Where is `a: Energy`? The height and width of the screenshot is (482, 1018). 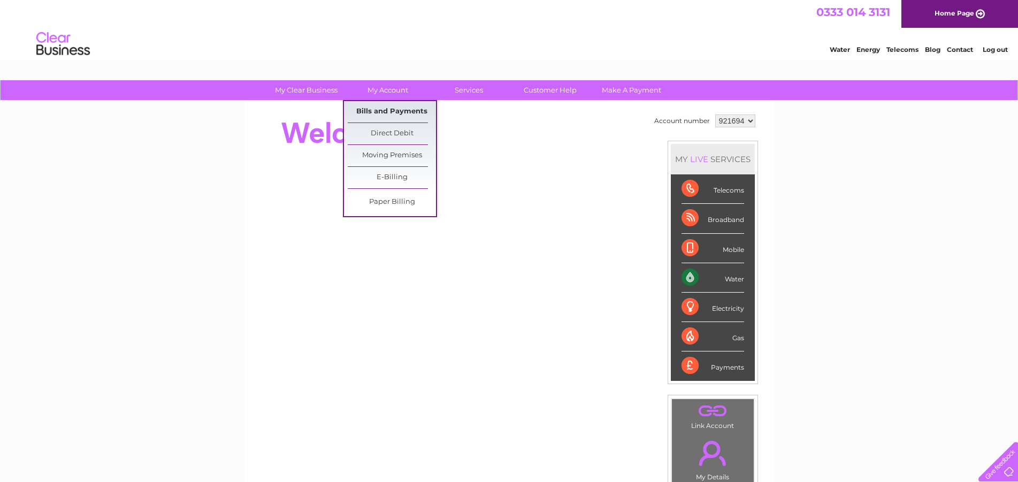 a: Energy is located at coordinates (868, 49).